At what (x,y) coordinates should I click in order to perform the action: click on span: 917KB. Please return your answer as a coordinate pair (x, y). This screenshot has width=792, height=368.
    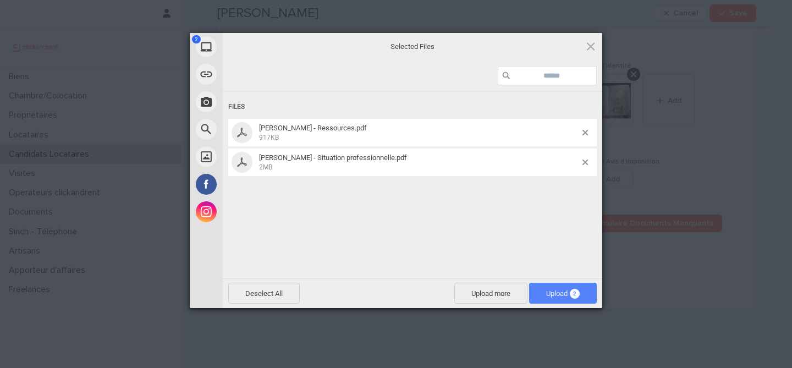
    Looking at the image, I should click on (269, 138).